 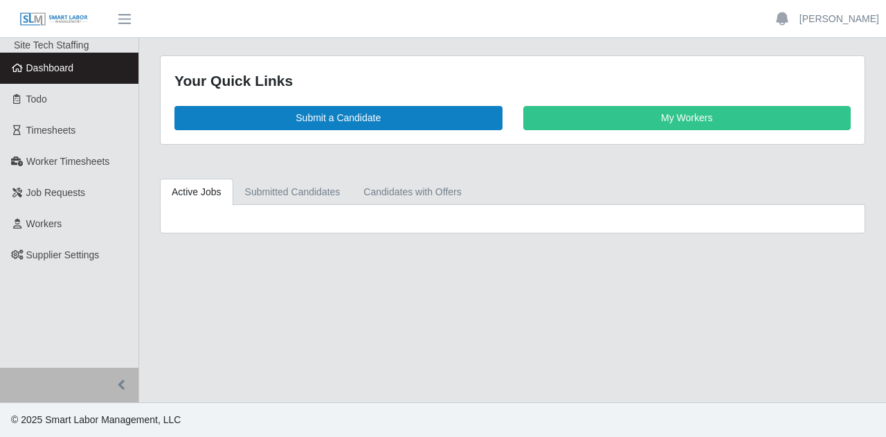 I want to click on span: Todo, so click(x=37, y=99).